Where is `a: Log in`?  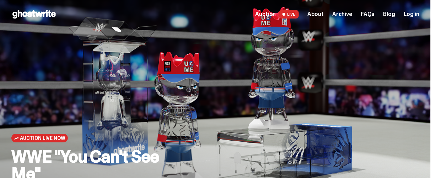 a: Log in is located at coordinates (412, 14).